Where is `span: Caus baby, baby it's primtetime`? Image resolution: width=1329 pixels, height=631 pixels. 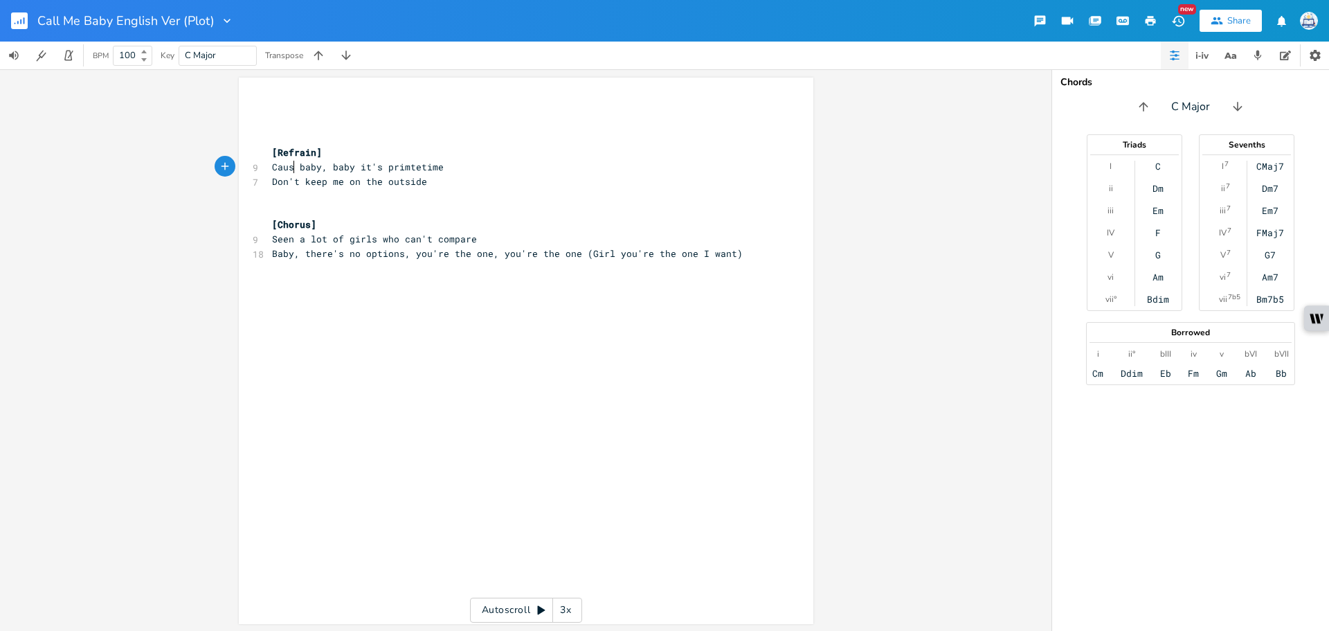
span: Caus baby, baby it's primtetime is located at coordinates (358, 167).